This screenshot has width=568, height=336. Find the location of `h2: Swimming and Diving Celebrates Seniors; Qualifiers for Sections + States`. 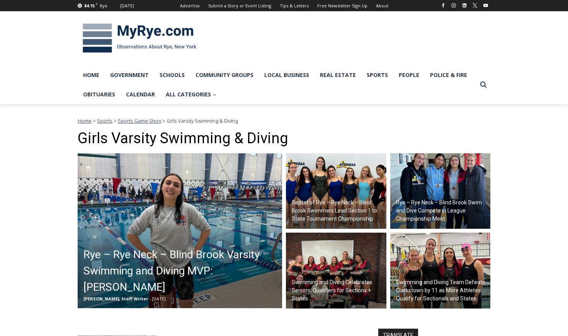

h2: Swimming and Diving Celebrates Seniors; Qualifiers for Sections + States is located at coordinates (338, 290).